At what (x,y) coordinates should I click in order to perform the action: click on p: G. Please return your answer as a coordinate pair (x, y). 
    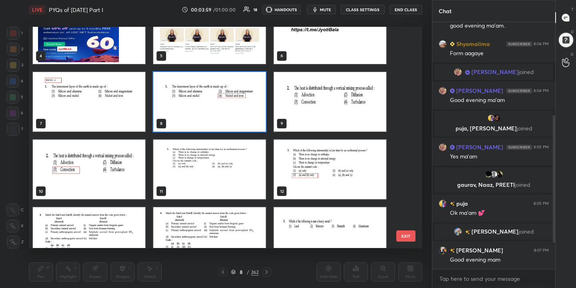
    Looking at the image, I should click on (572, 54).